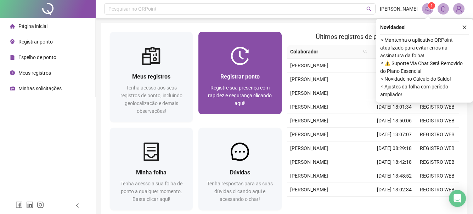  I want to click on span: Data/Hora, so click(388, 52).